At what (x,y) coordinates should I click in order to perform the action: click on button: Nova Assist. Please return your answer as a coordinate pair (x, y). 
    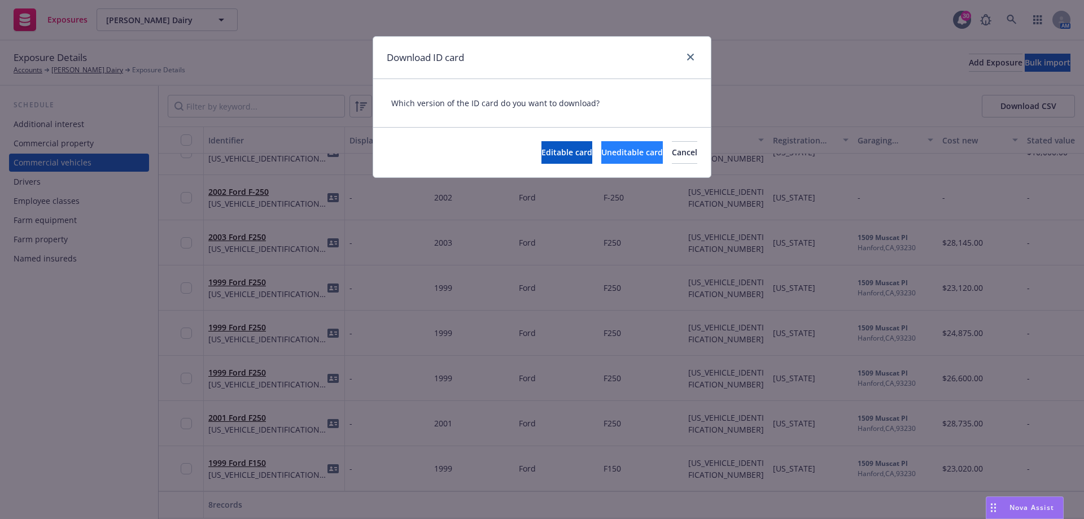
    Looking at the image, I should click on (1025, 508).